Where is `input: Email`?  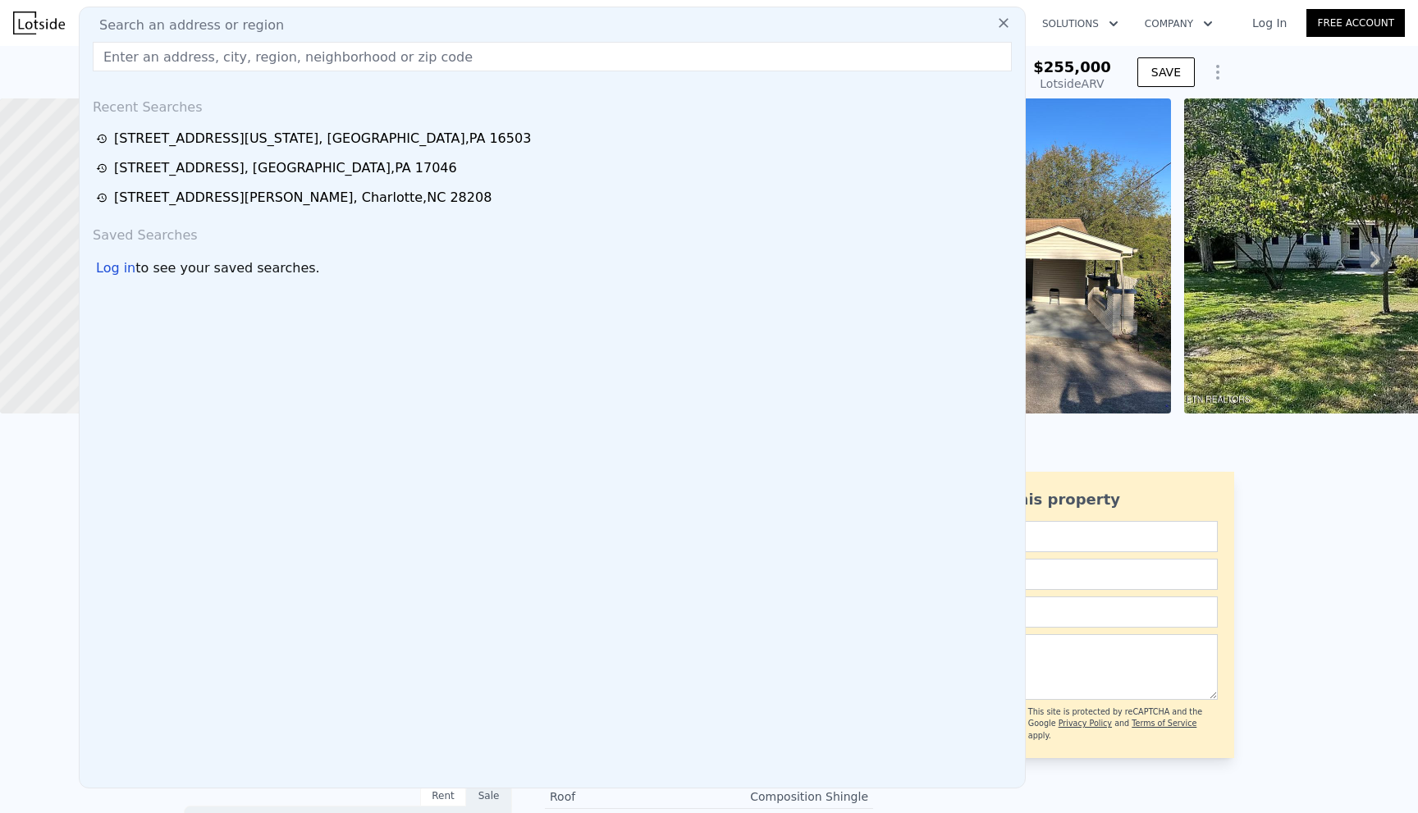
input: Email is located at coordinates (1070, 575).